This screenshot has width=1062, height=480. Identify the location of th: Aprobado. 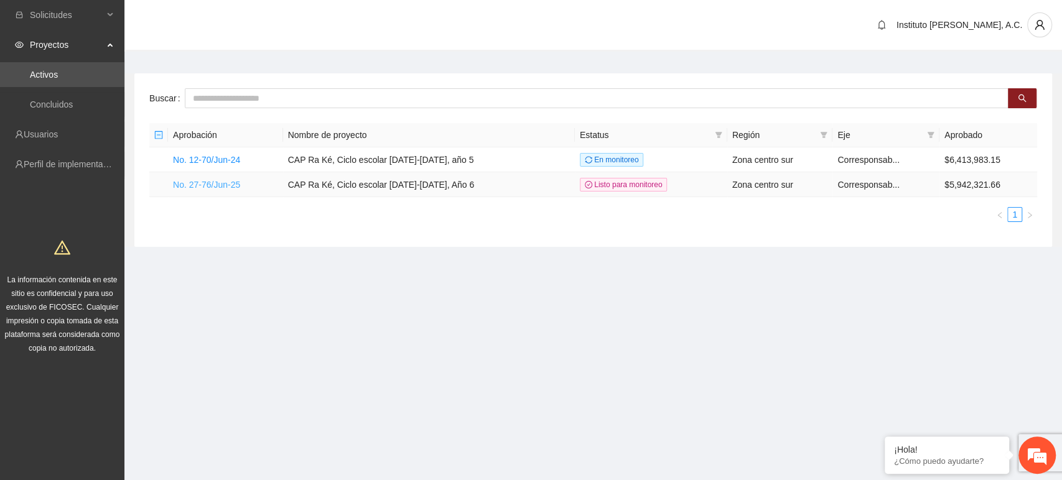
(988, 135).